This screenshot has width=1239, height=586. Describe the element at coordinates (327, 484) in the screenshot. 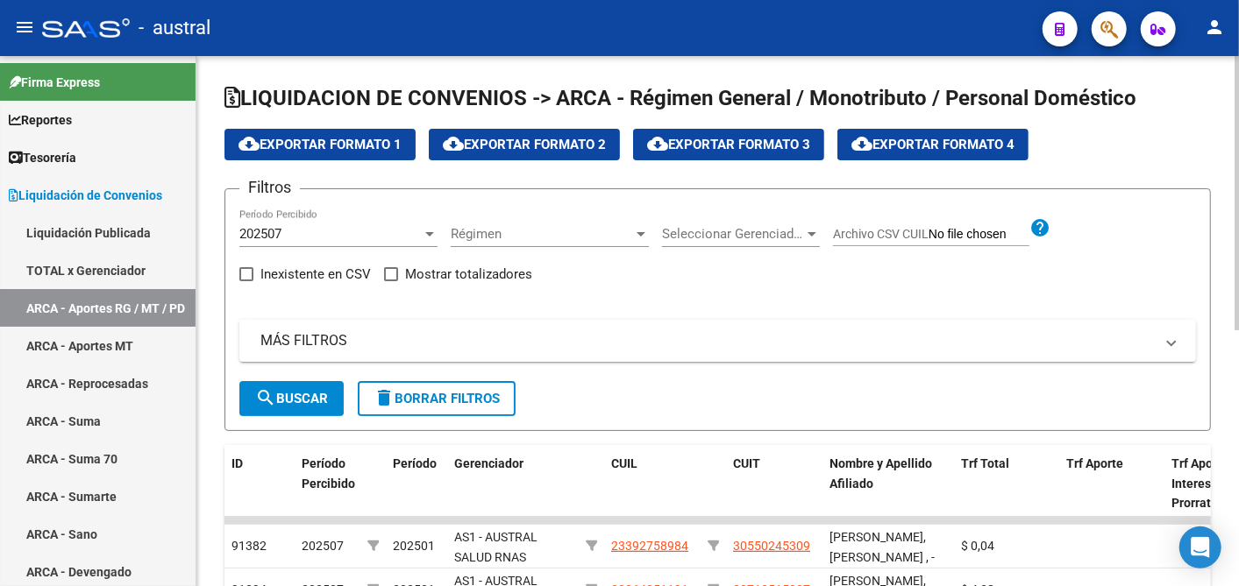

I see `datatable-header-cell: Período Percibido` at that location.